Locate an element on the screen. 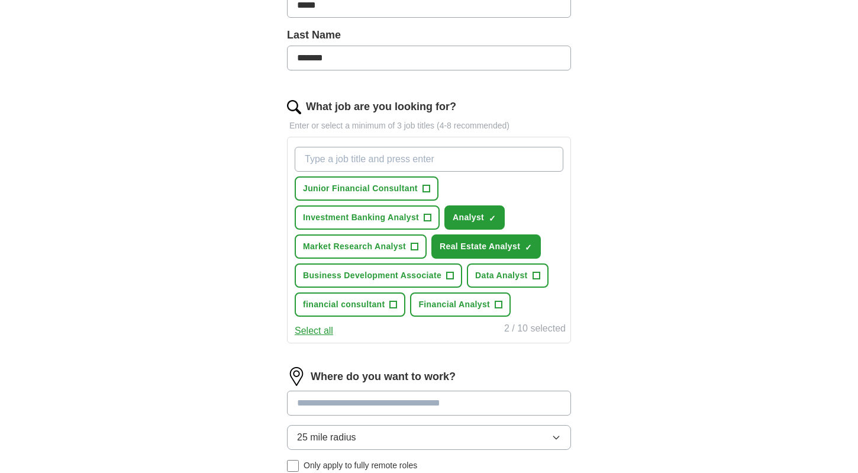 The image size is (858, 473). button: financial consultant is located at coordinates (350, 304).